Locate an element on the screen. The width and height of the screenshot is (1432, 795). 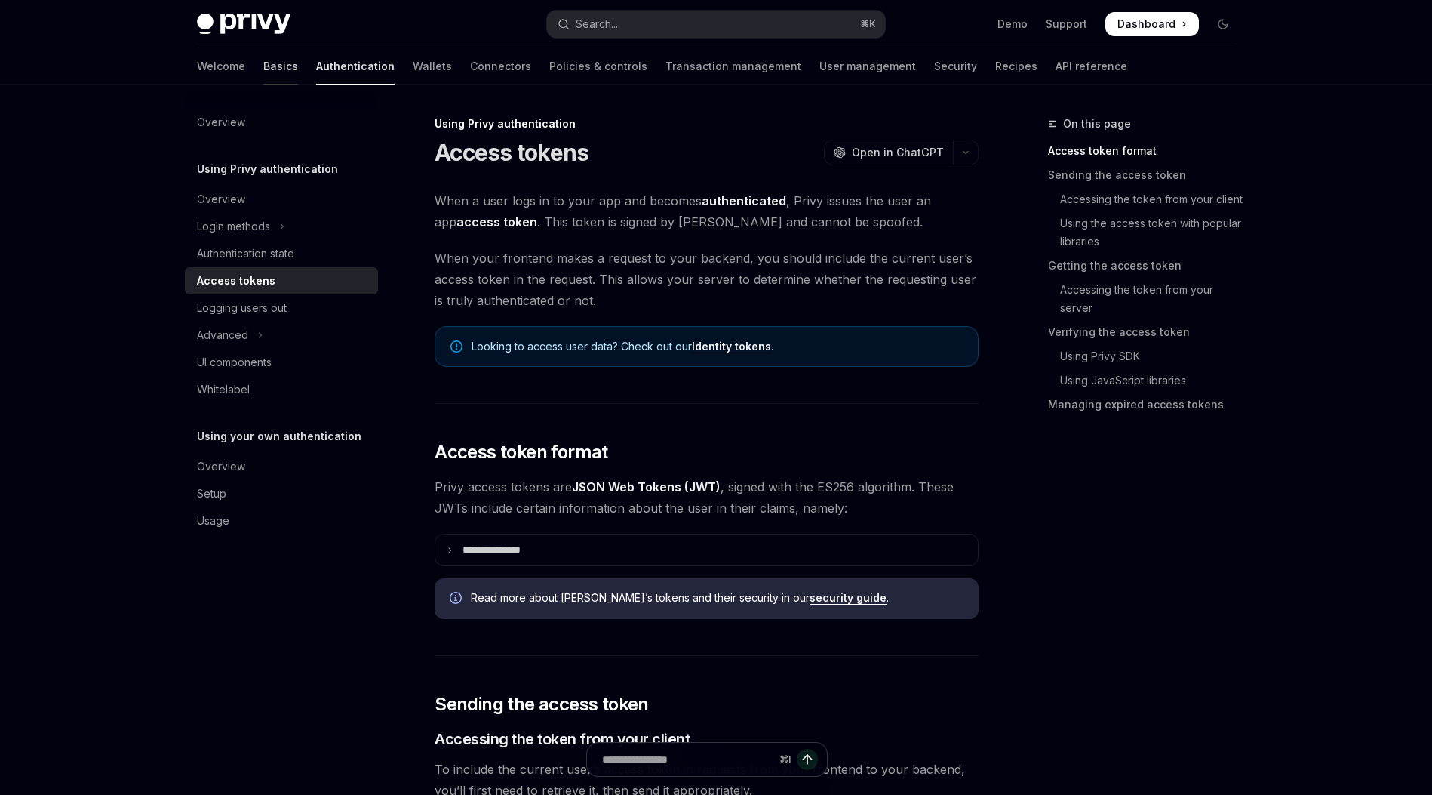
span: Privy access tokens are , signed with the ES256 algorithm. These JWTs include certain information... is located at coordinates (706, 497).